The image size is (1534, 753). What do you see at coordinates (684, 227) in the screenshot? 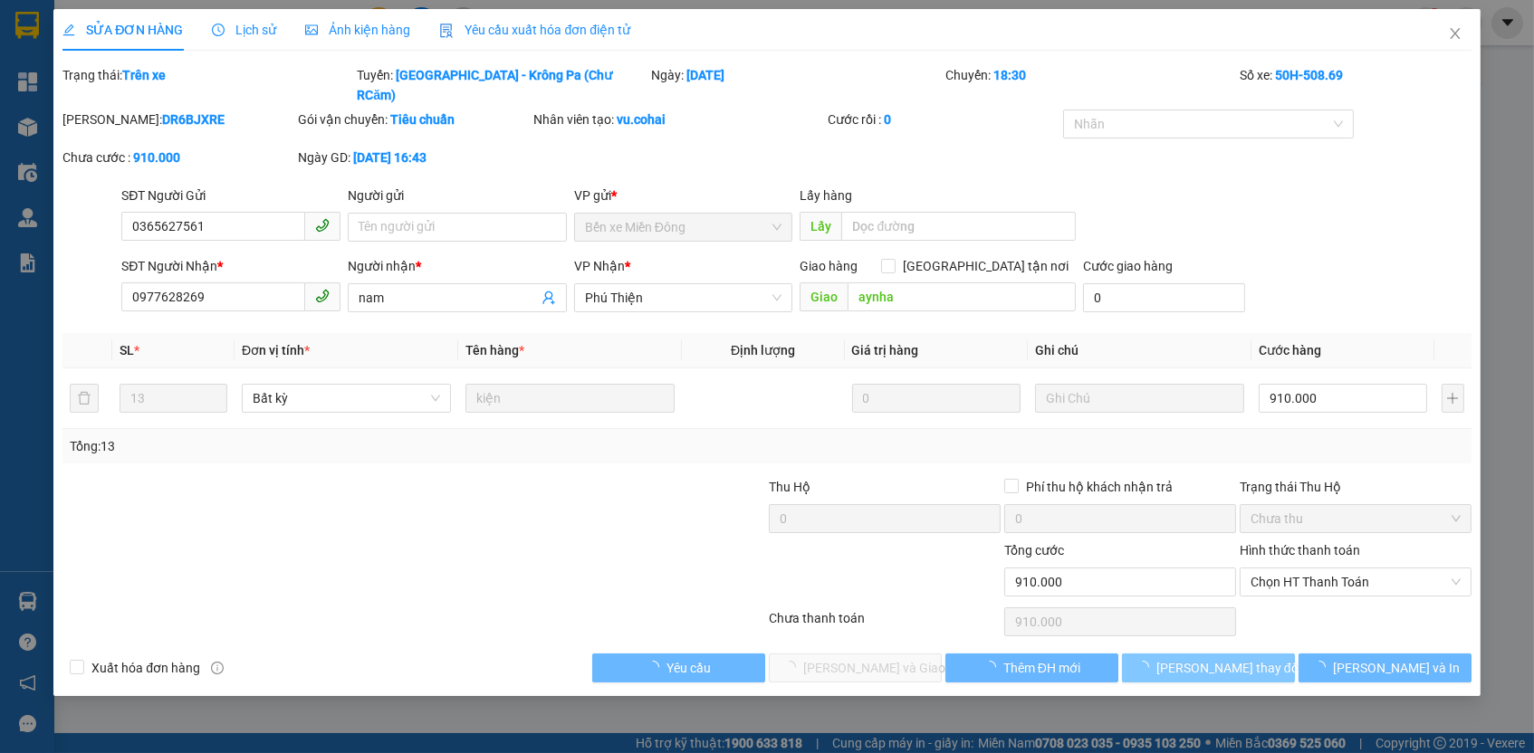
I see `span: Bến xe Miền Đông` at bounding box center [684, 227].